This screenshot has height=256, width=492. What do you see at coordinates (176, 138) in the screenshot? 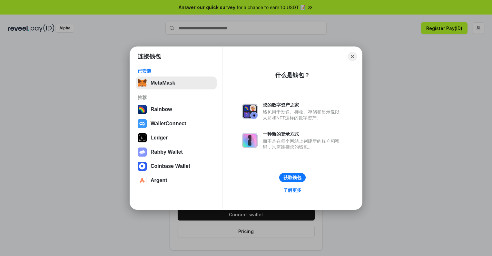
I see `button: Ledger` at bounding box center [176, 138].